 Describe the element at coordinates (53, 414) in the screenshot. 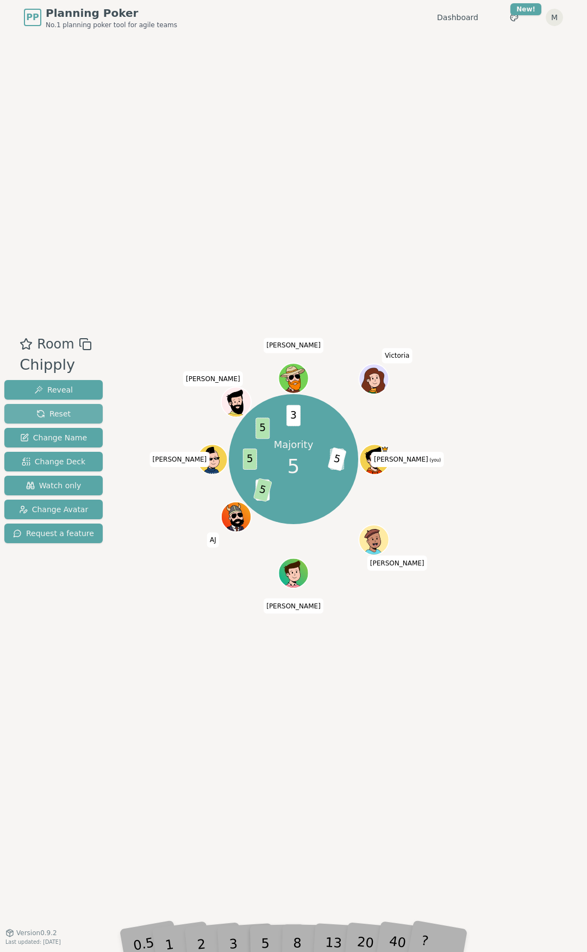

I see `button: Reset` at that location.